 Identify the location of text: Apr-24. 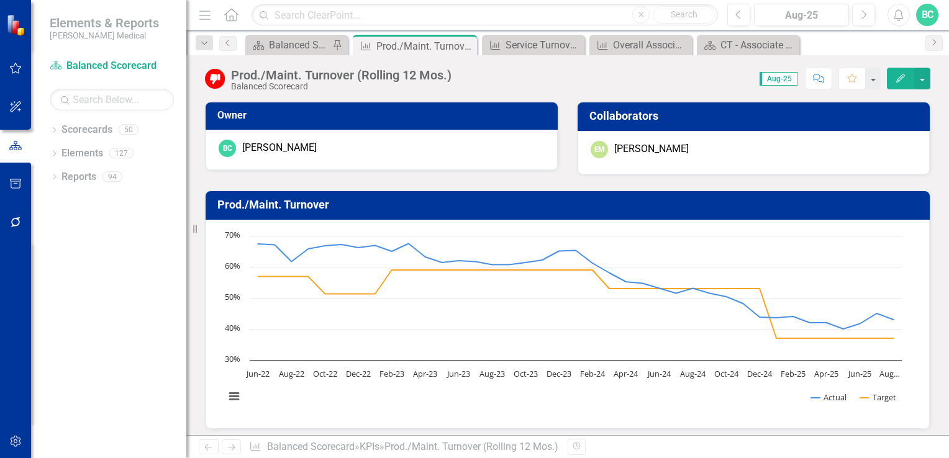
(626, 374).